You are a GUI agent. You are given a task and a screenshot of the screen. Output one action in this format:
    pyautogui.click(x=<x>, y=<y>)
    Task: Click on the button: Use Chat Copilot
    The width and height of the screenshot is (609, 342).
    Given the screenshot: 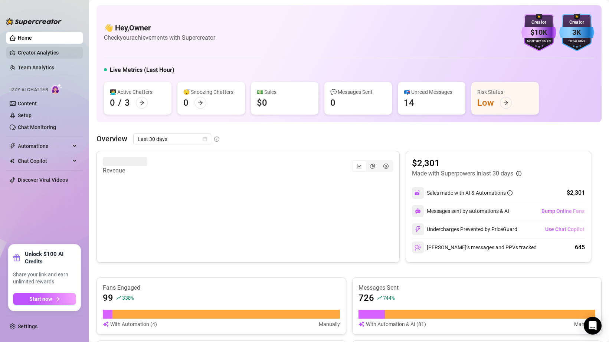 What is the action you would take?
    pyautogui.click(x=565, y=229)
    